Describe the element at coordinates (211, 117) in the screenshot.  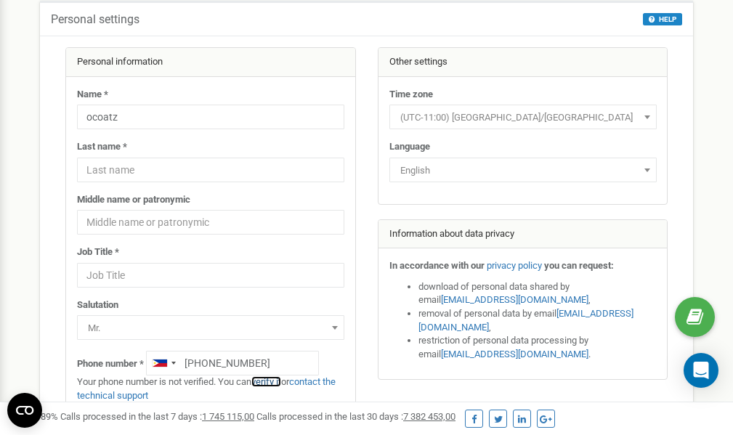
I see `input: Name` at that location.